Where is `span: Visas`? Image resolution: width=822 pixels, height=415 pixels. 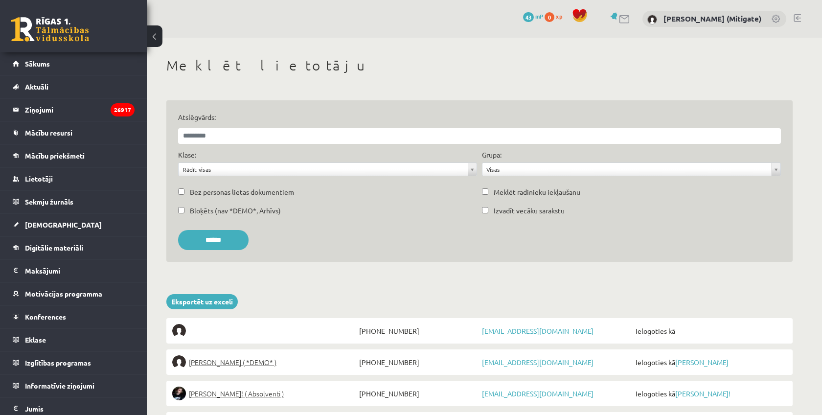 span: Visas is located at coordinates (627, 169).